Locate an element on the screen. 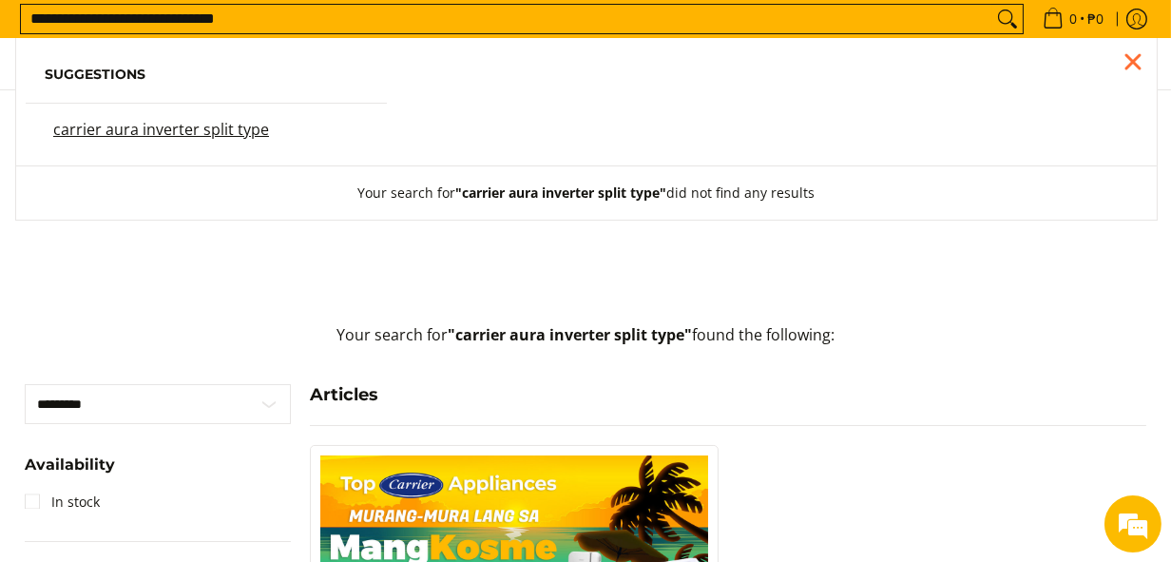 The height and width of the screenshot is (562, 1171). a: carrier aura inverter split type is located at coordinates (206, 139).